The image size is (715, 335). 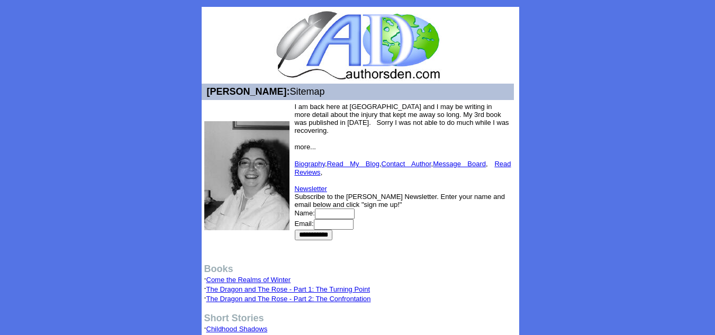 I want to click on b: Short Stories, so click(x=234, y=318).